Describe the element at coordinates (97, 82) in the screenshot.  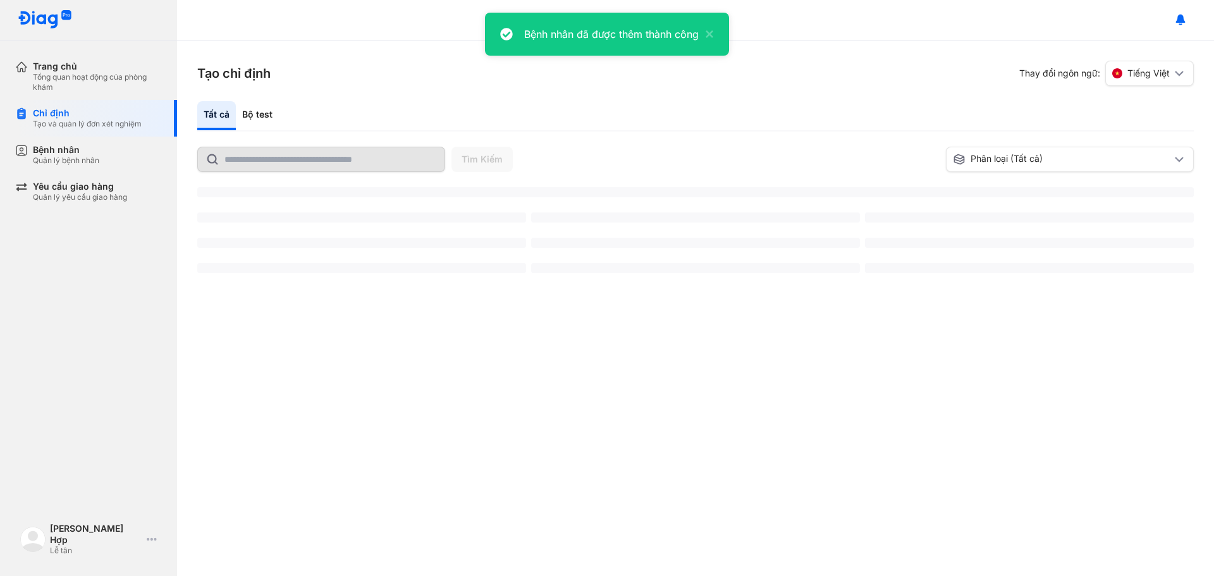
I see `div: Tổng quan hoạt động của phòng khám` at that location.